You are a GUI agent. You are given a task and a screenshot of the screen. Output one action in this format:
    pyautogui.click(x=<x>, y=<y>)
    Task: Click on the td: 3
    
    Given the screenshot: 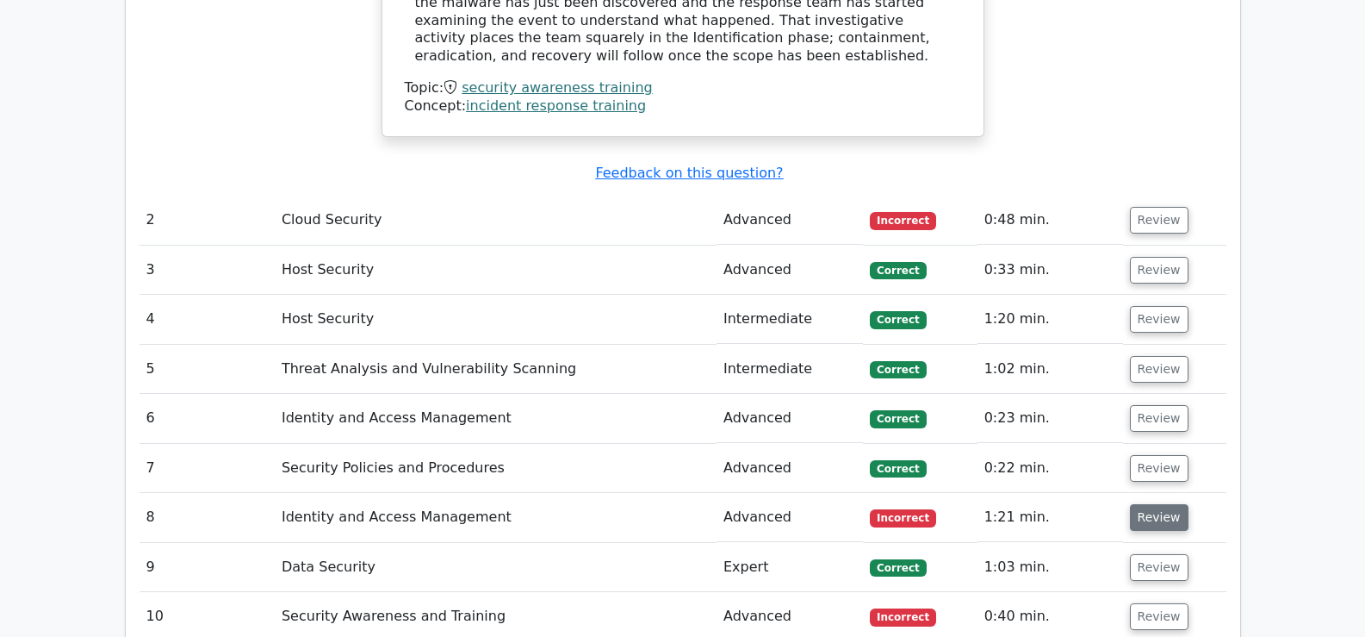 What is the action you would take?
    pyautogui.click(x=207, y=270)
    